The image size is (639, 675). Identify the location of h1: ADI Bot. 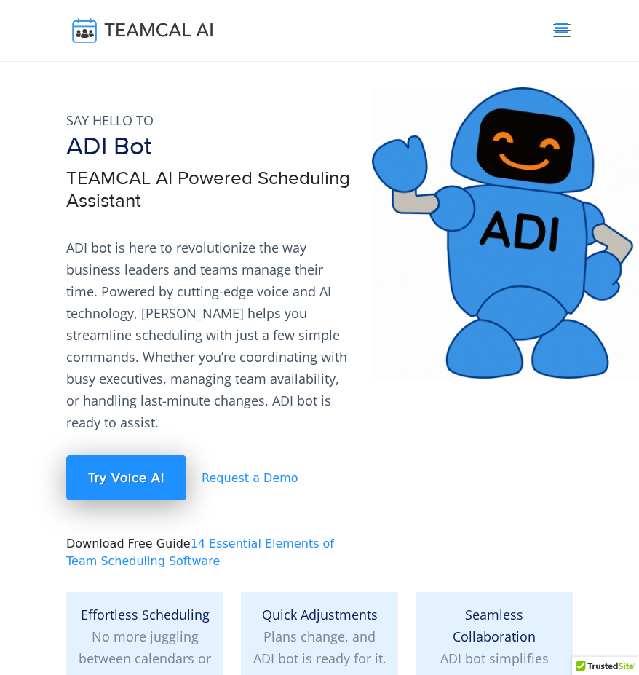
(210, 146).